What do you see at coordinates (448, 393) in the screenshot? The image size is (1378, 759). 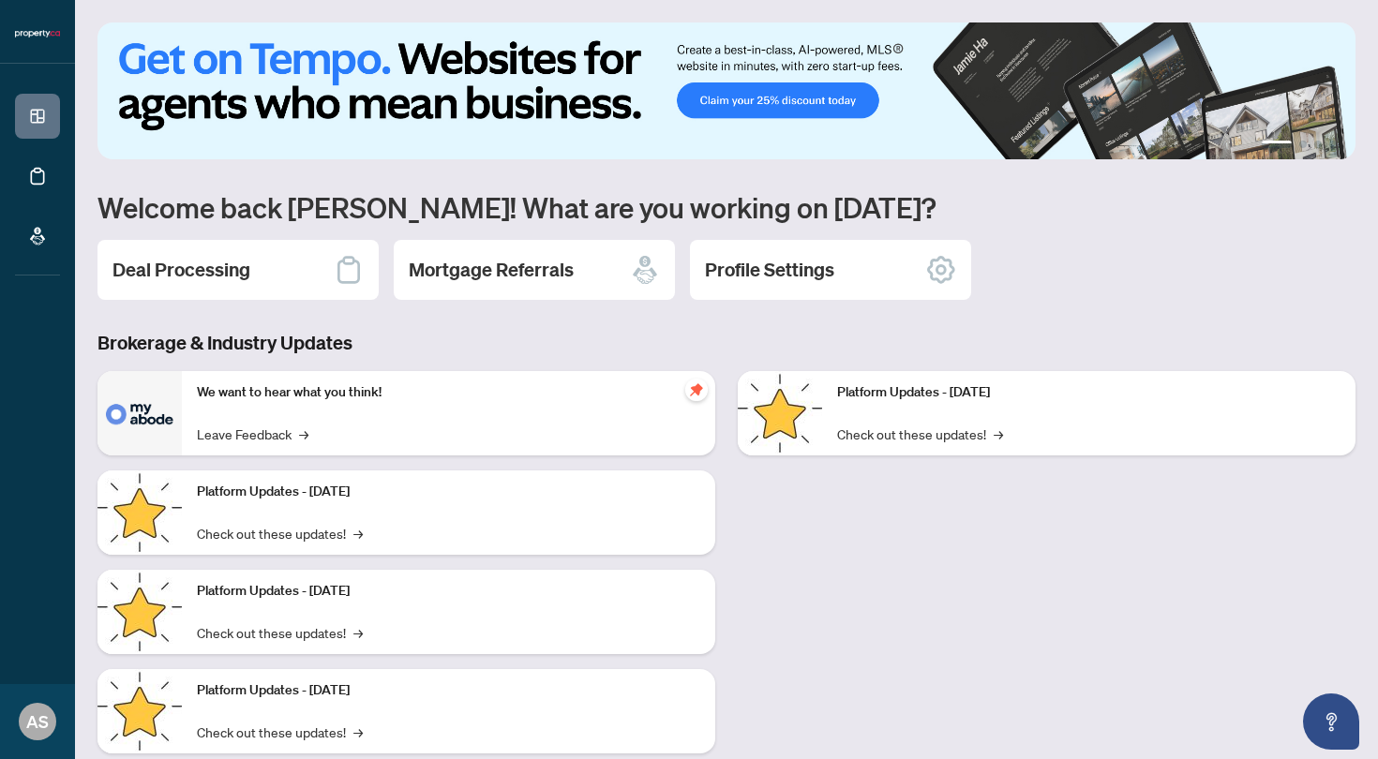 I see `p: We want to hear what you think!` at bounding box center [448, 393].